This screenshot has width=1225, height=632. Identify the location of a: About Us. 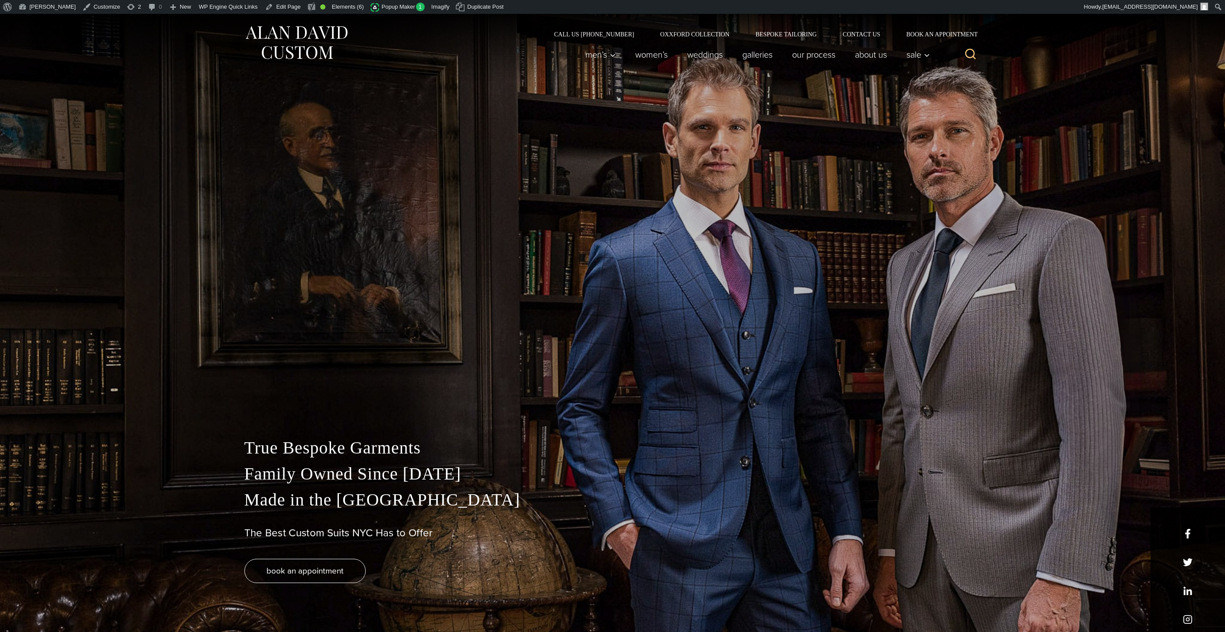
(870, 55).